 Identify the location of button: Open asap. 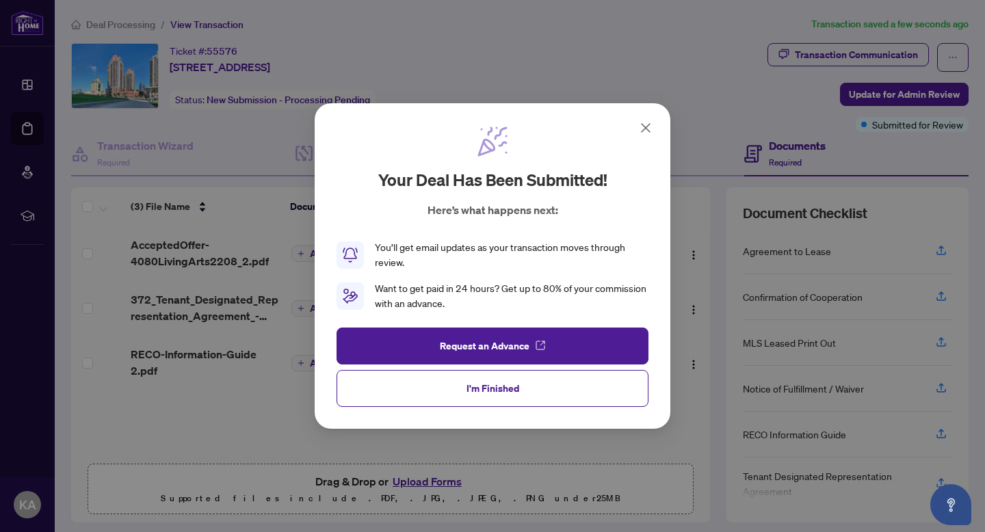
(951, 505).